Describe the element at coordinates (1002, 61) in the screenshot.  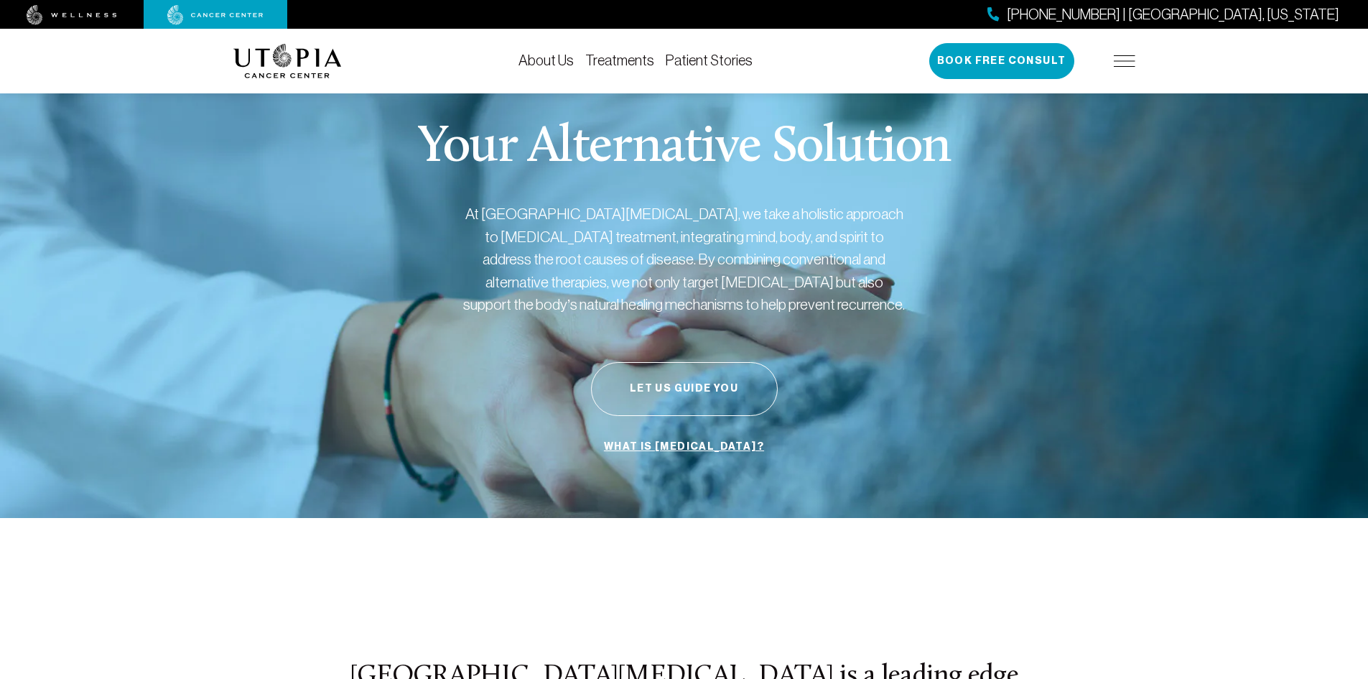
I see `button: Book Free Consult` at that location.